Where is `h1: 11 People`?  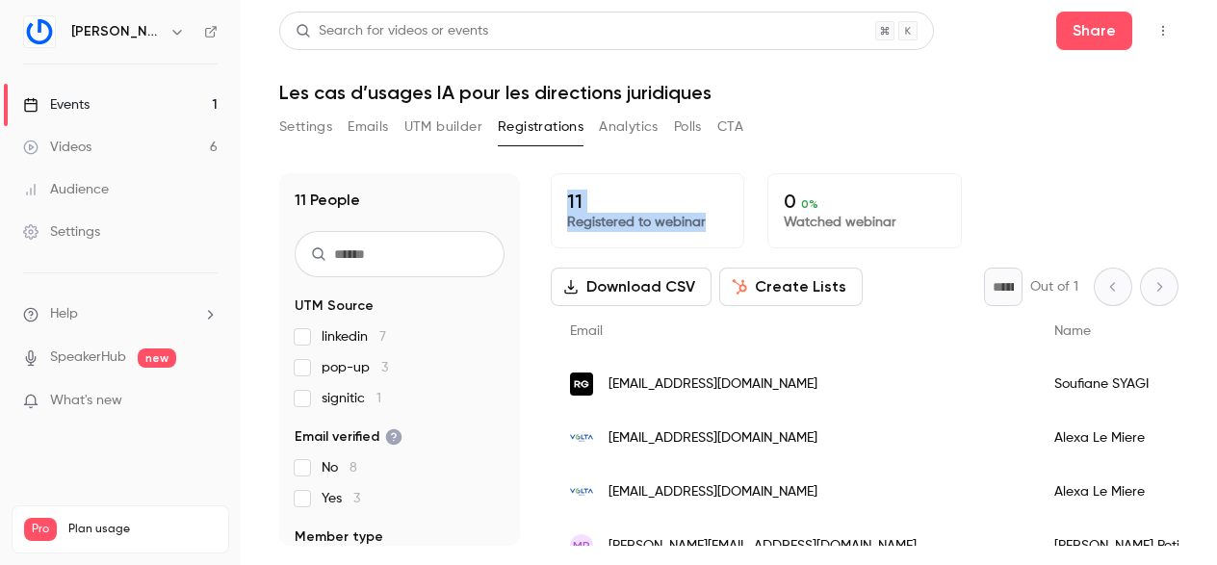 h1: 11 People is located at coordinates (327, 200).